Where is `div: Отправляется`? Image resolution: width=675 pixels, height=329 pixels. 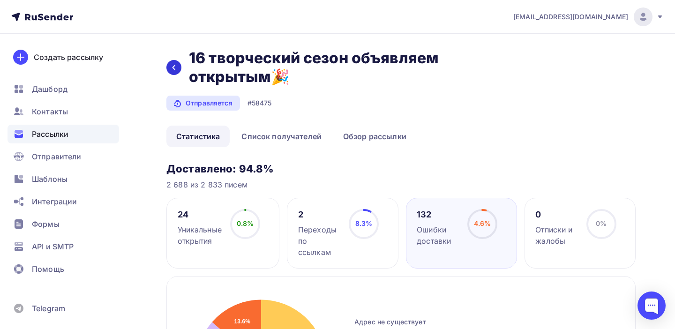 div: Отправляется is located at coordinates (203, 103).